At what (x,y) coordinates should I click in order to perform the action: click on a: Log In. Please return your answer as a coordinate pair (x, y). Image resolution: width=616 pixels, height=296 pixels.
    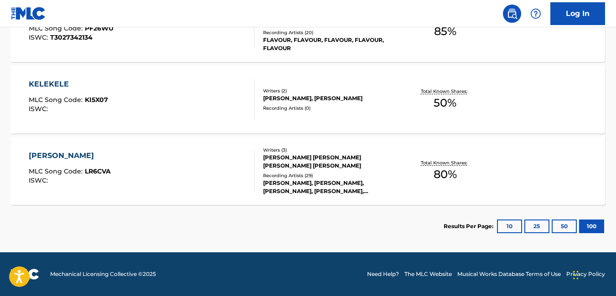
    Looking at the image, I should click on (577, 14).